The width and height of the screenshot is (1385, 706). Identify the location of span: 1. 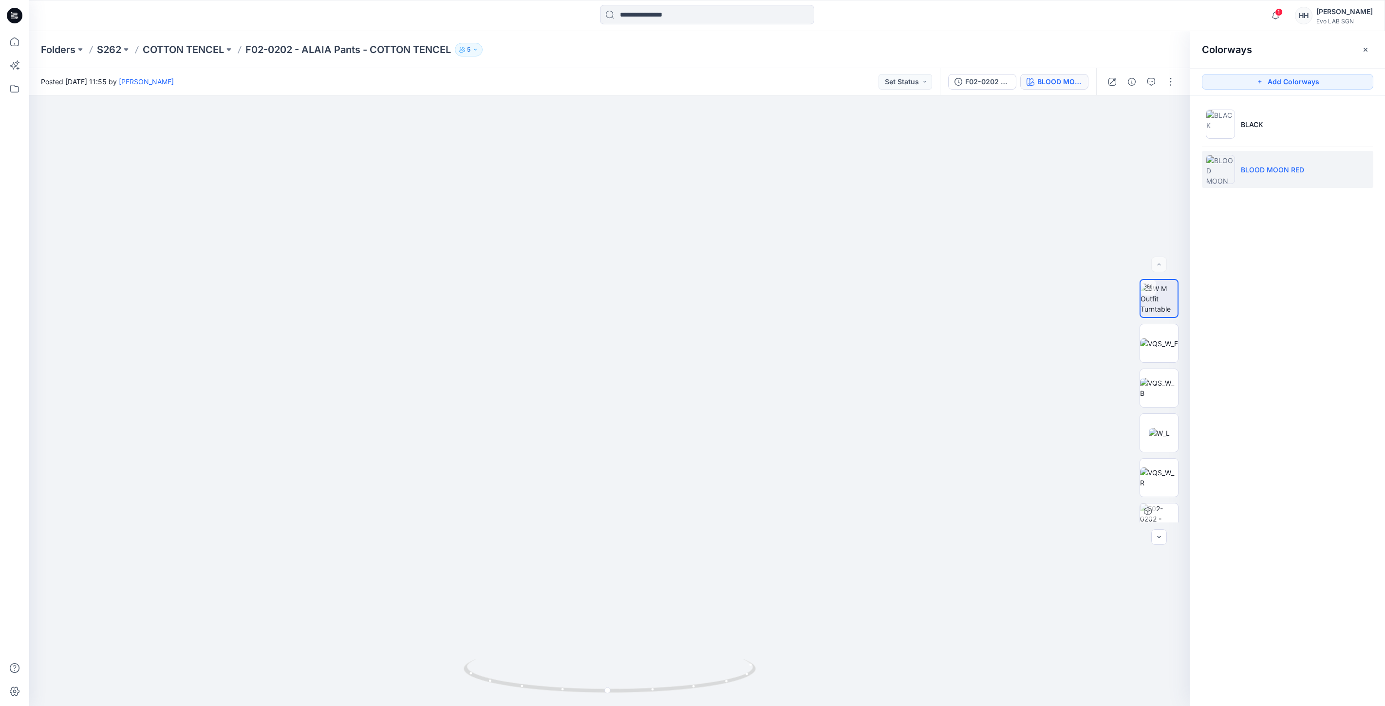
(1279, 12).